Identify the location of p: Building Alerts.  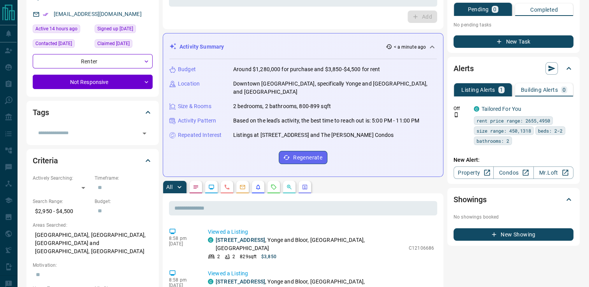
(539, 90).